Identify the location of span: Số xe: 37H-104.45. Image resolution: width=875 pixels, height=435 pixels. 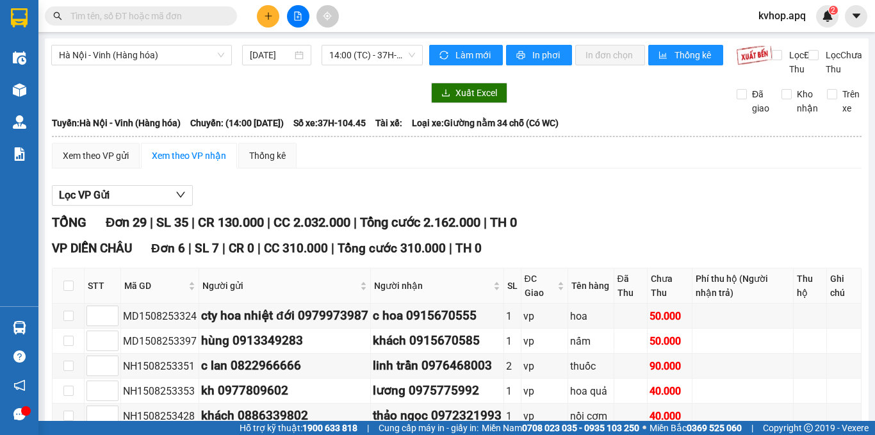
(329, 123).